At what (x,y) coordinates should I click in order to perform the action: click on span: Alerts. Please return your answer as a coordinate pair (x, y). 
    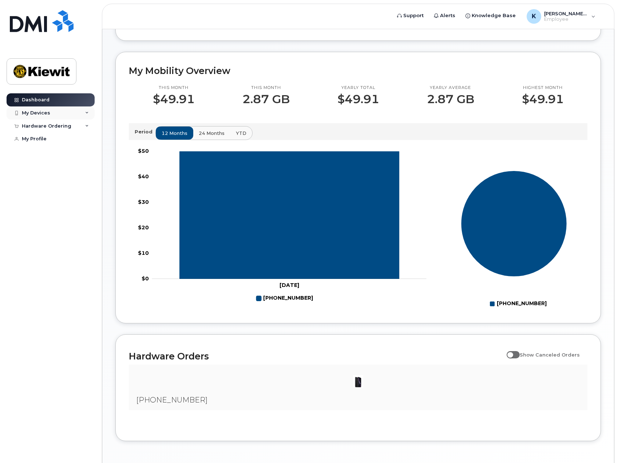
    Looking at the image, I should click on (448, 16).